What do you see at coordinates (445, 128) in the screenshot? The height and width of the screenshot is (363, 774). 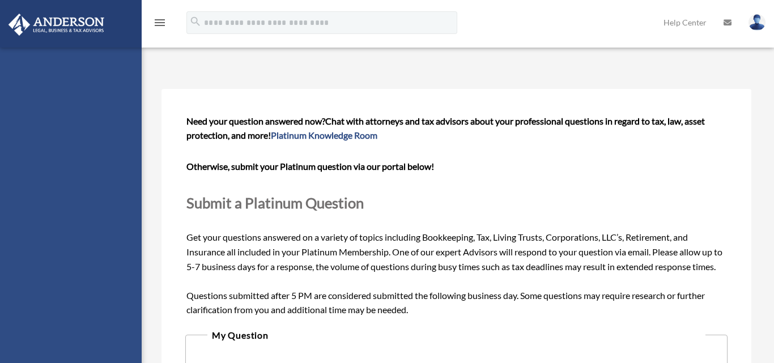 I see `span: Chat with attorneys and tax advisors about your professional questions in regard to tax, law, ass...` at bounding box center [445, 128].